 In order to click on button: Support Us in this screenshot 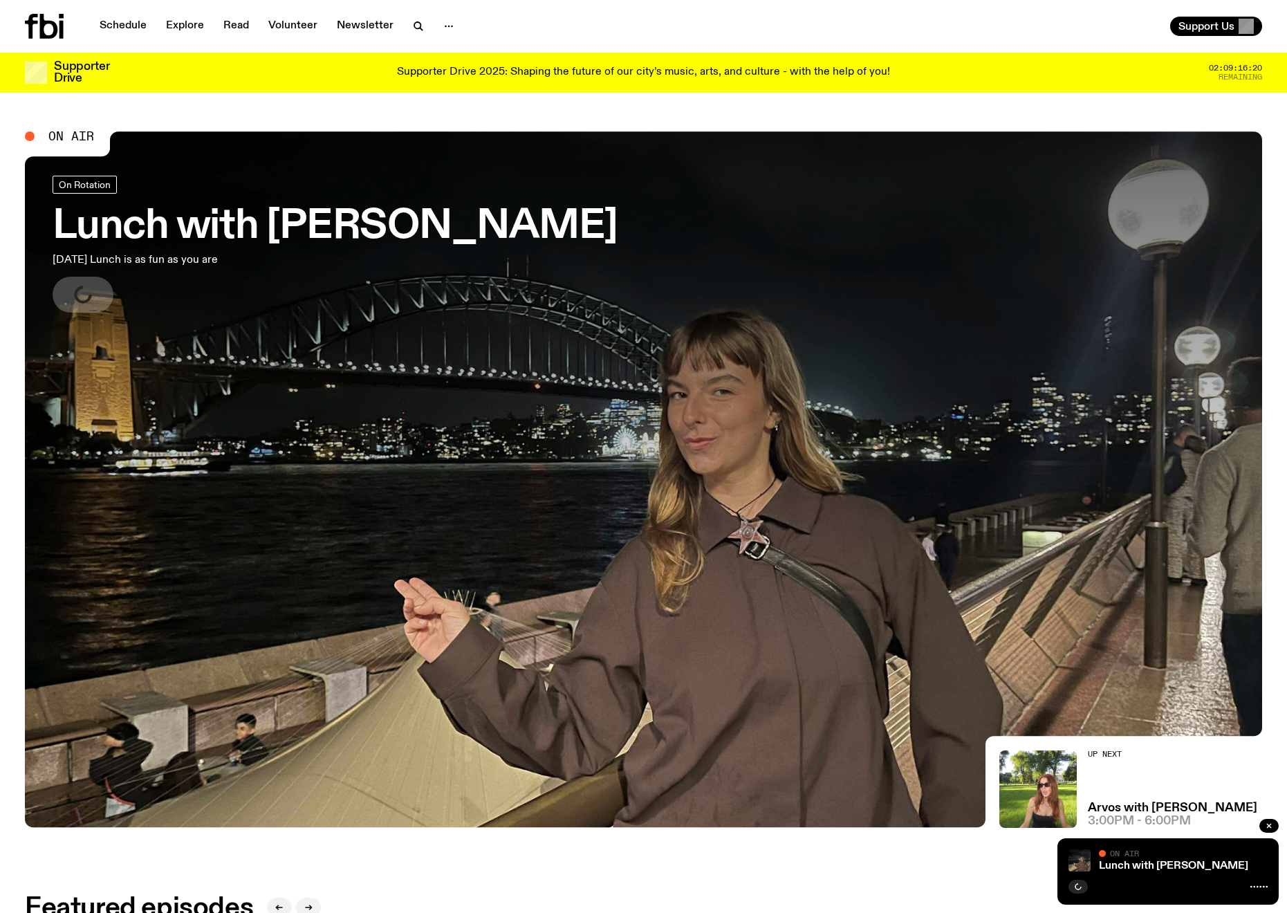, I will do `click(1216, 26)`.